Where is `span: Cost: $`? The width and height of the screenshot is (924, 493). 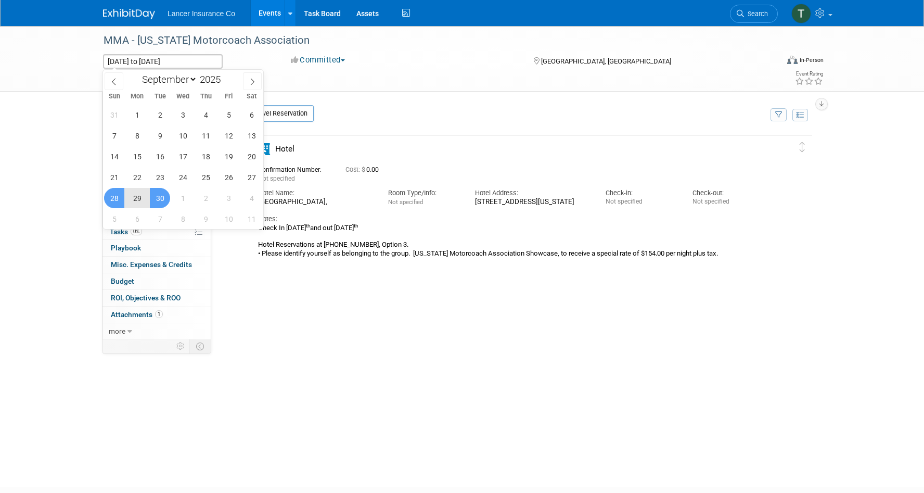 span: Cost: $ is located at coordinates (356, 170).